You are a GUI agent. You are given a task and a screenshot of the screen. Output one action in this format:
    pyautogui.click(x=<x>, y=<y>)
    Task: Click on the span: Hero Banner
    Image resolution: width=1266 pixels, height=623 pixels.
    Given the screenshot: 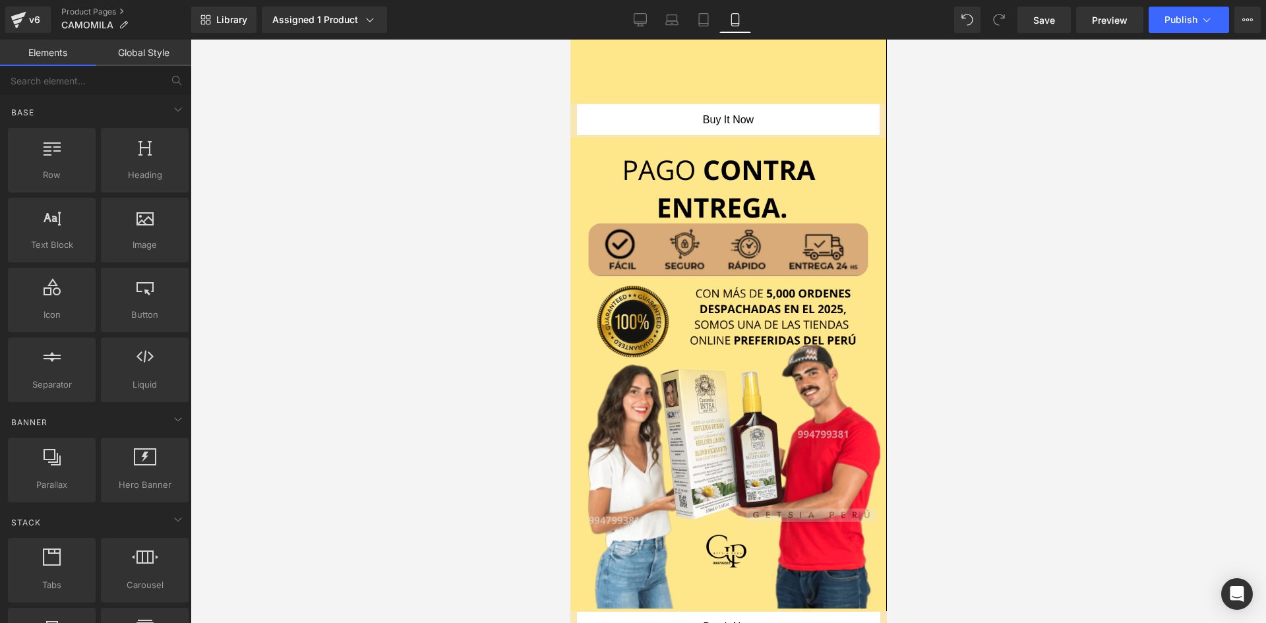 What is the action you would take?
    pyautogui.click(x=144, y=485)
    